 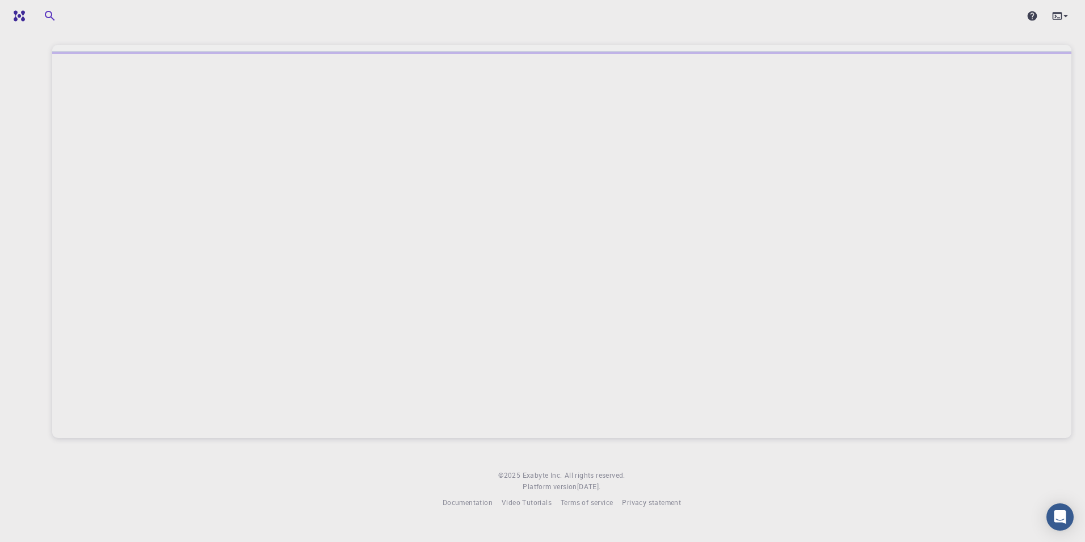 I want to click on a: Video Tutorials, so click(x=527, y=502).